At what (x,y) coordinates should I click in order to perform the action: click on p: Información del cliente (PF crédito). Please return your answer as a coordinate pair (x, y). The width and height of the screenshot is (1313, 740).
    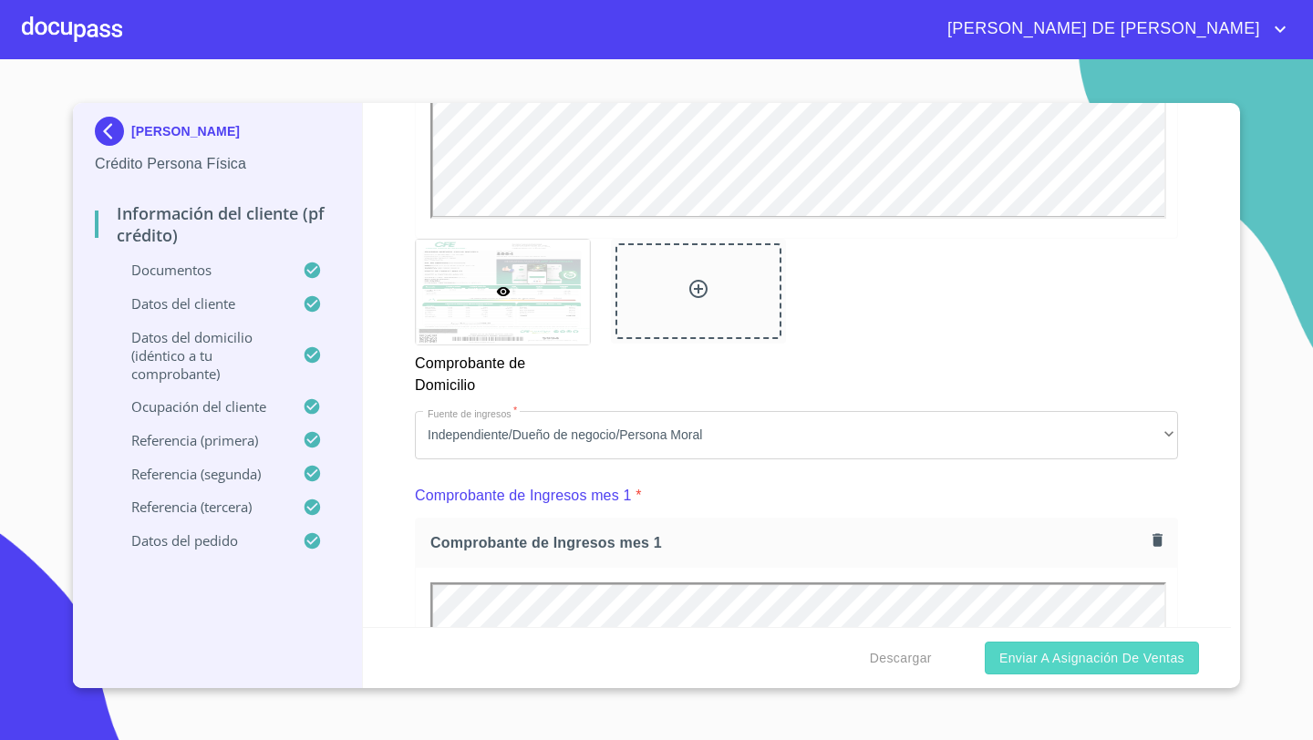
    Looking at the image, I should click on (217, 224).